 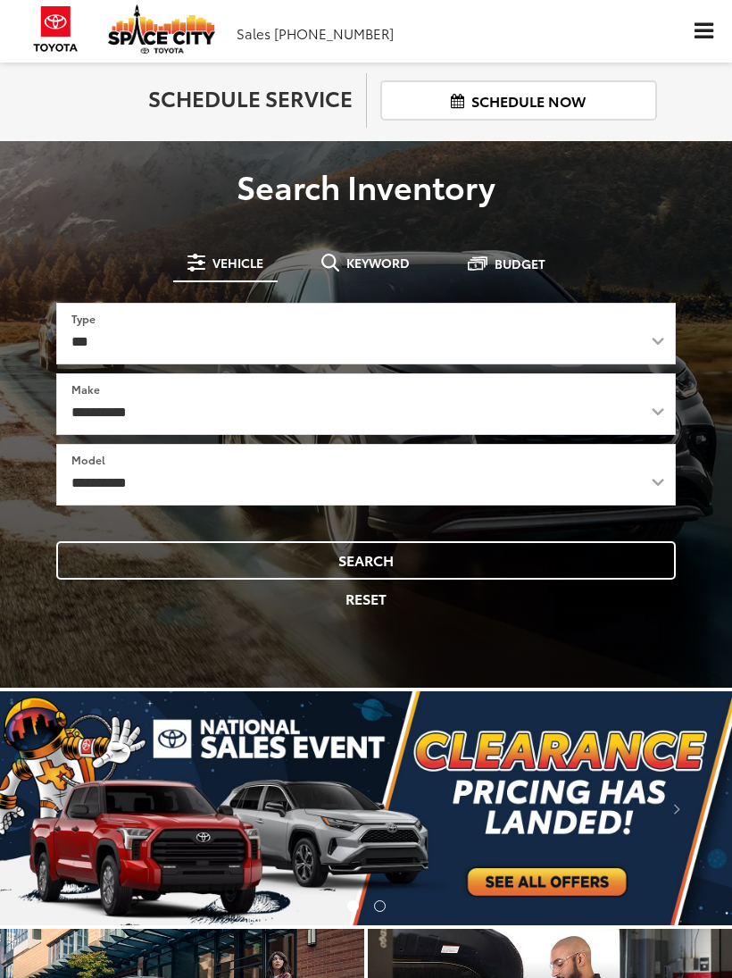 I want to click on li: Go to slide number 2., so click(x=379, y=905).